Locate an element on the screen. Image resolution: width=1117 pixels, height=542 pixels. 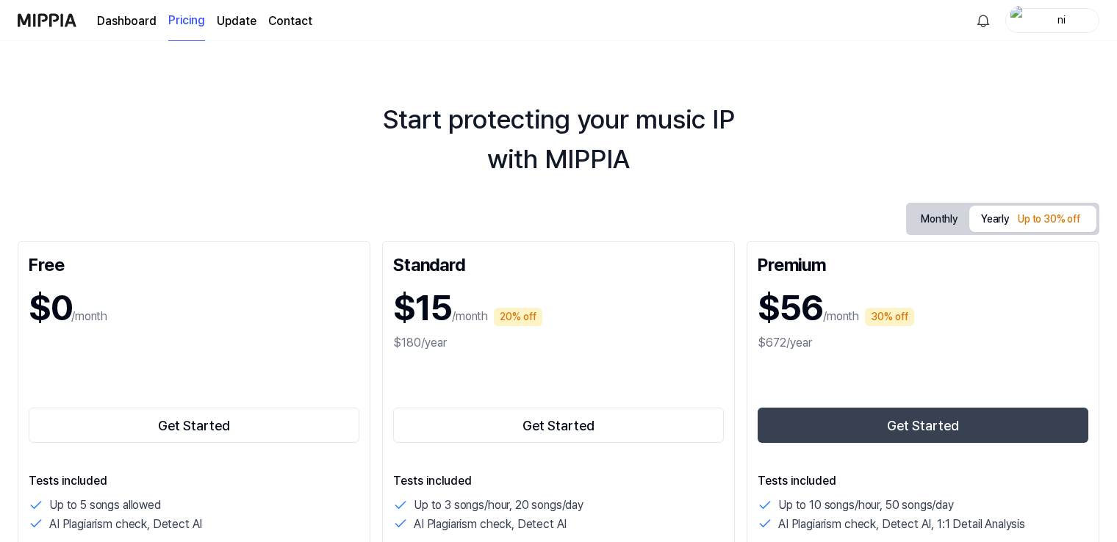
button: profileni is located at coordinates (1052, 21).